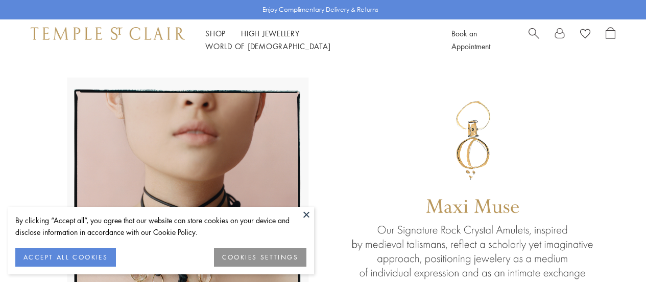 Image resolution: width=646 pixels, height=282 pixels. I want to click on p: Enjoy Complimentary Delivery & Returns, so click(320, 10).